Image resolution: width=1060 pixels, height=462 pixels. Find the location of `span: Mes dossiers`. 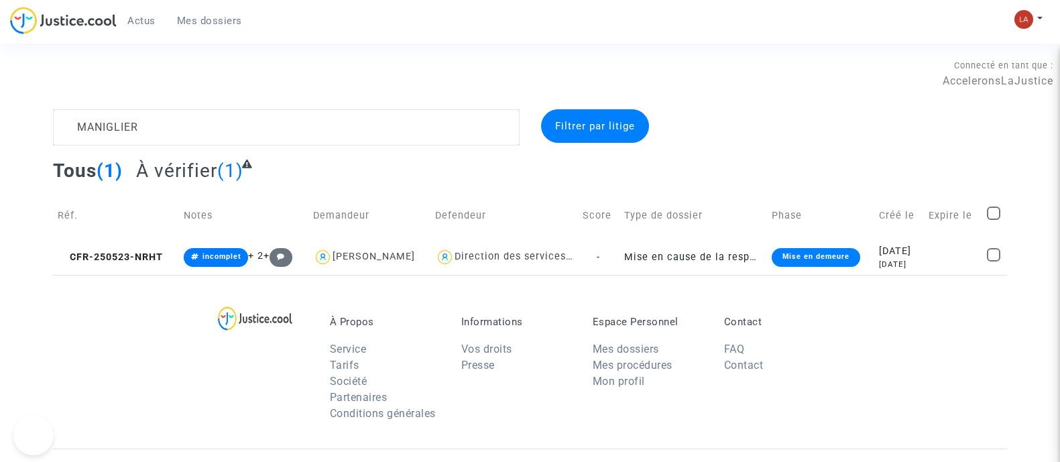

span: Mes dossiers is located at coordinates (209, 21).